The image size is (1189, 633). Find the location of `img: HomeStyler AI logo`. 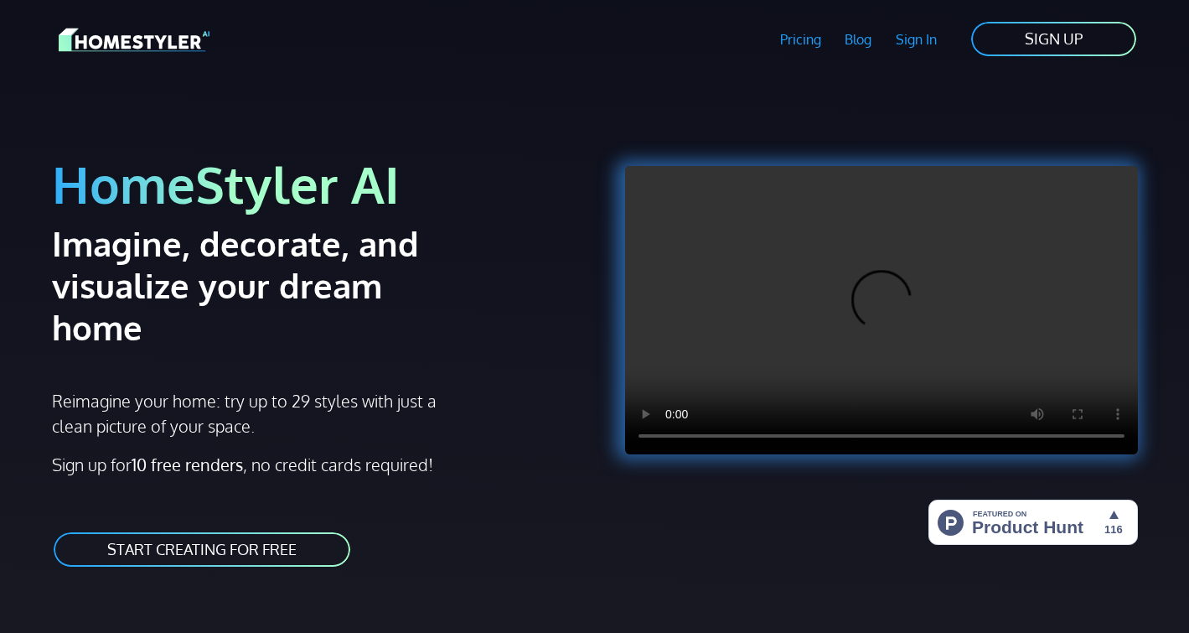

img: HomeStyler AI logo is located at coordinates (134, 39).